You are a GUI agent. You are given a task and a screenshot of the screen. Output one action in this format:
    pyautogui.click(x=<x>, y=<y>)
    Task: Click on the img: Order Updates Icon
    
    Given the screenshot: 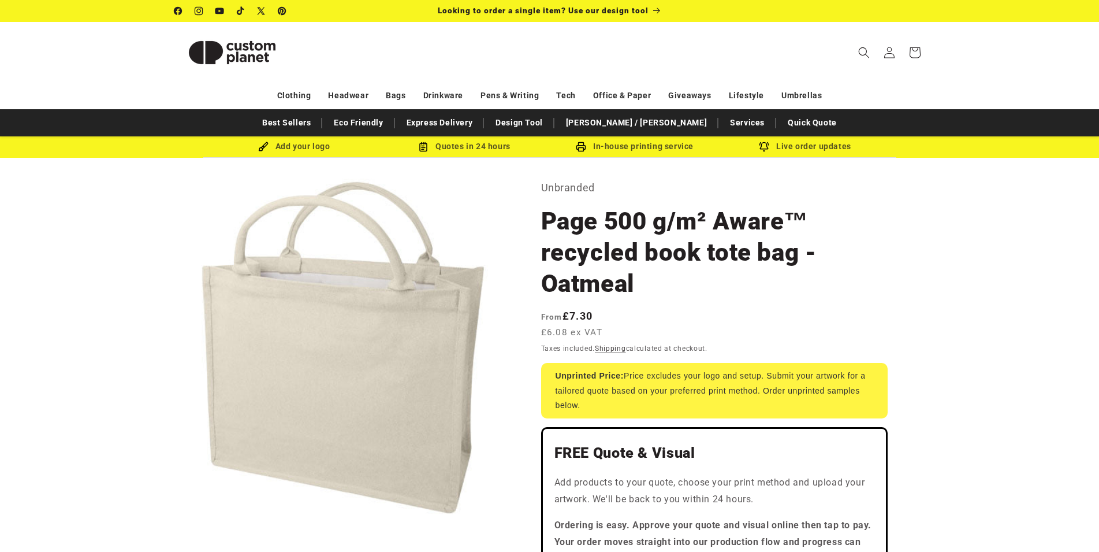 What is the action you would take?
    pyautogui.click(x=423, y=147)
    